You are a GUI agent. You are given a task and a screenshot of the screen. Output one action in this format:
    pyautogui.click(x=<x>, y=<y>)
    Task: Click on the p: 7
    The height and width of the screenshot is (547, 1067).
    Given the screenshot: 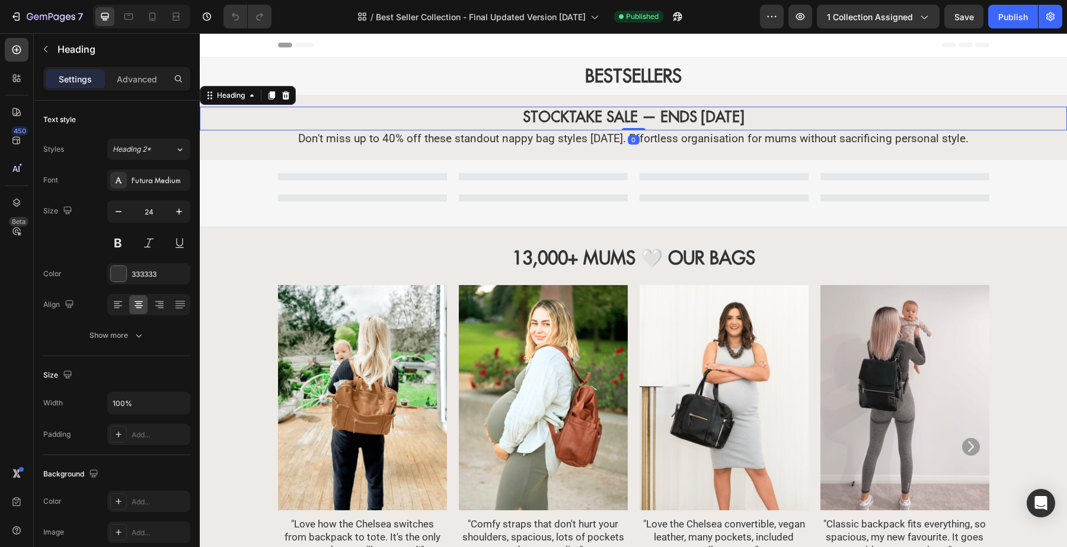 What is the action you would take?
    pyautogui.click(x=80, y=17)
    